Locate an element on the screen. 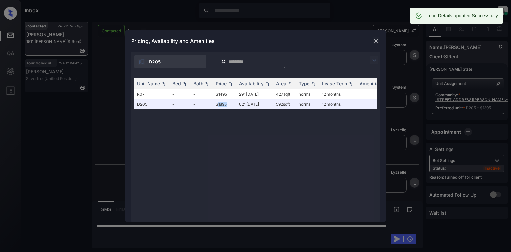  div: Price is located at coordinates (221, 83).